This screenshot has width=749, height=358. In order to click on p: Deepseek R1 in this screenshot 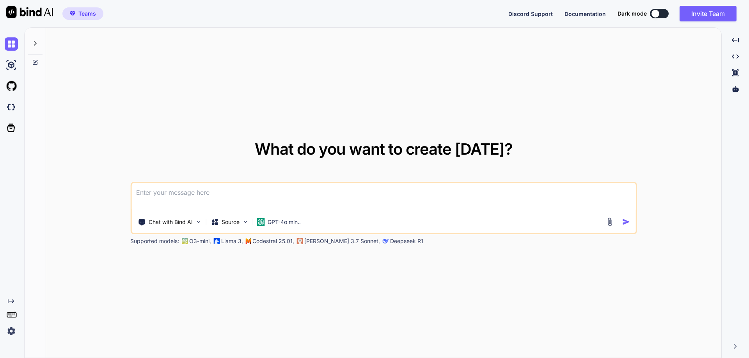, I will do `click(406, 241)`.